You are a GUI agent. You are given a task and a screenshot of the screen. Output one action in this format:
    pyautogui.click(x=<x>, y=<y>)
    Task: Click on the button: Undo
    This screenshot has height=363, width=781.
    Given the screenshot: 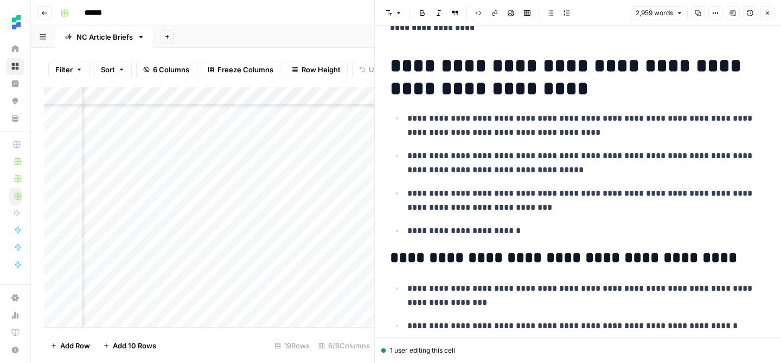 What is the action you would take?
    pyautogui.click(x=373, y=69)
    